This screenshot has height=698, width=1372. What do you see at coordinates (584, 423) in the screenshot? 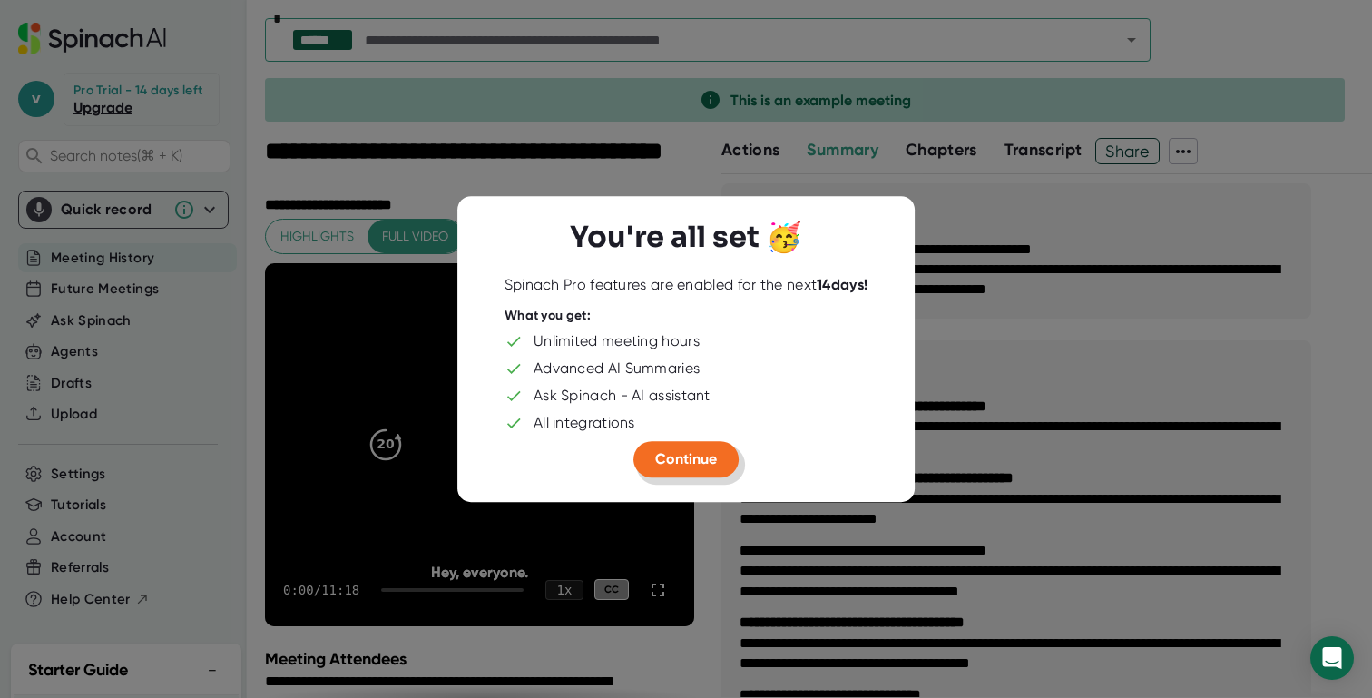
I see `div: All integrations` at bounding box center [584, 423].